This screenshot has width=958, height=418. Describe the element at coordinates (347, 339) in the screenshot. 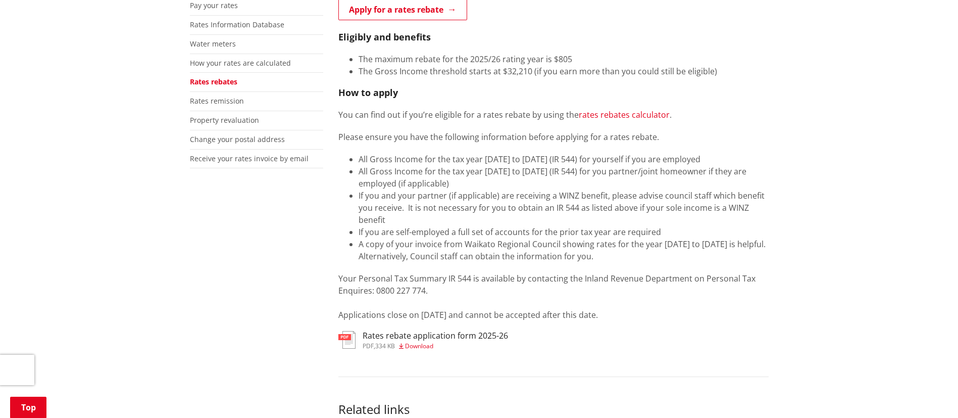

I see `img: document-pdf.svg` at that location.